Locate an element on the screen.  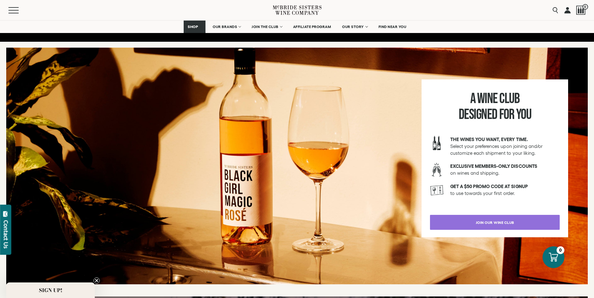
p: Select your preferences upon joining and/or customize each shipment to your liking. is located at coordinates (505, 147).